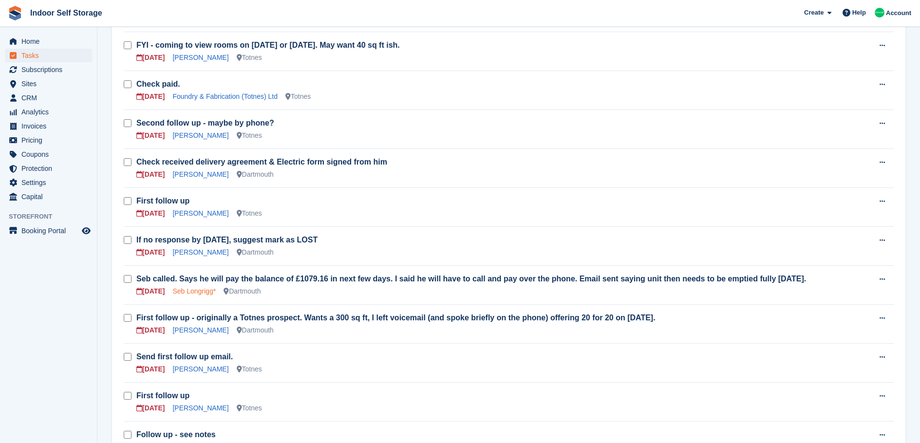  I want to click on a: Check paid., so click(158, 84).